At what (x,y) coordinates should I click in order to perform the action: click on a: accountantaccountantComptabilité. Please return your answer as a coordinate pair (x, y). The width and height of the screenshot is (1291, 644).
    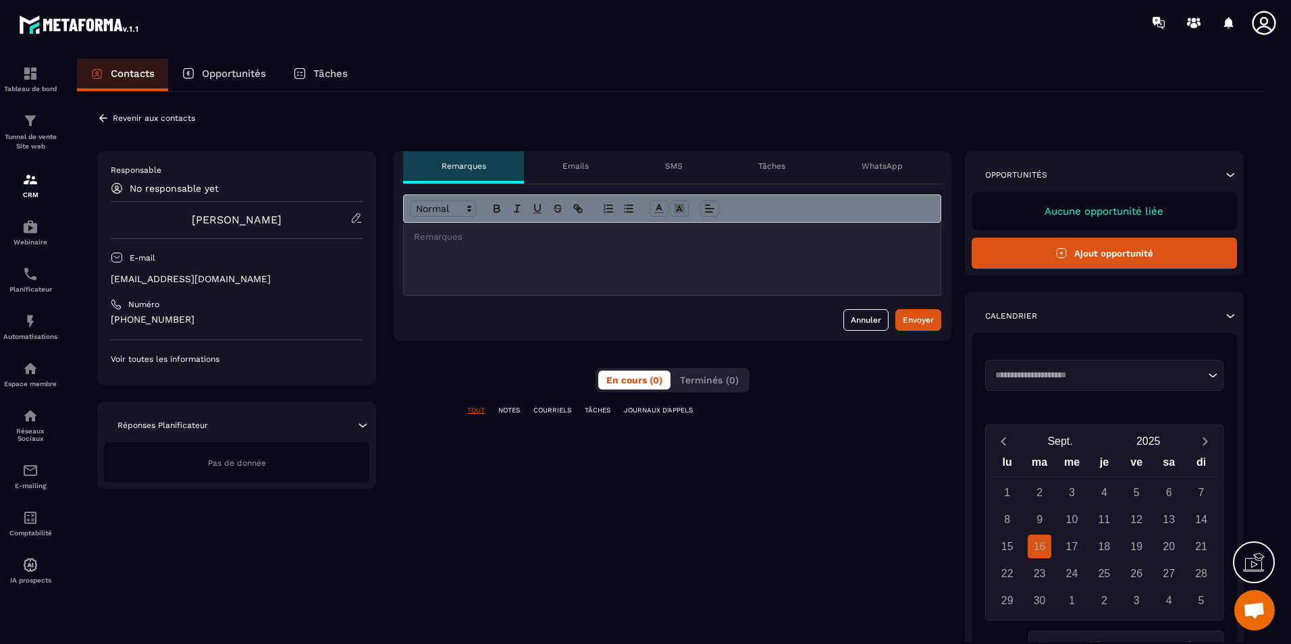
    Looking at the image, I should click on (30, 523).